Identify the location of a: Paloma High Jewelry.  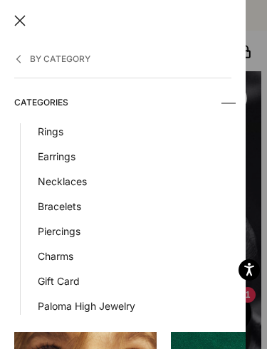
(135, 306).